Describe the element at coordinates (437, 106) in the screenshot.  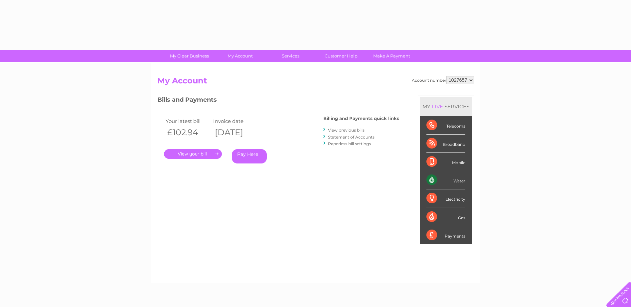
I see `div: LIVE` at that location.